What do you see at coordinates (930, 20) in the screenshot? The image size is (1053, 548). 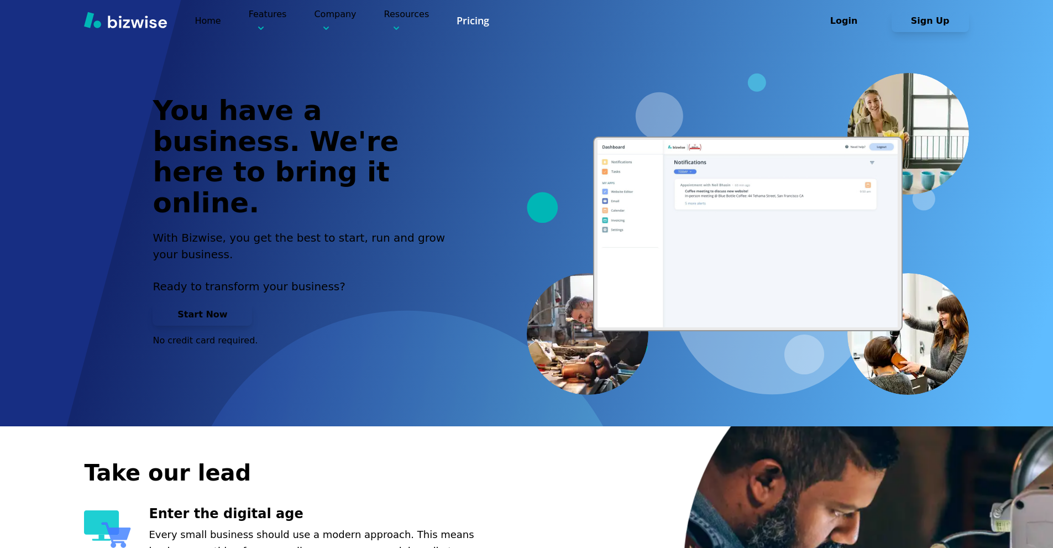 I see `a: Sign Up` at bounding box center [930, 20].